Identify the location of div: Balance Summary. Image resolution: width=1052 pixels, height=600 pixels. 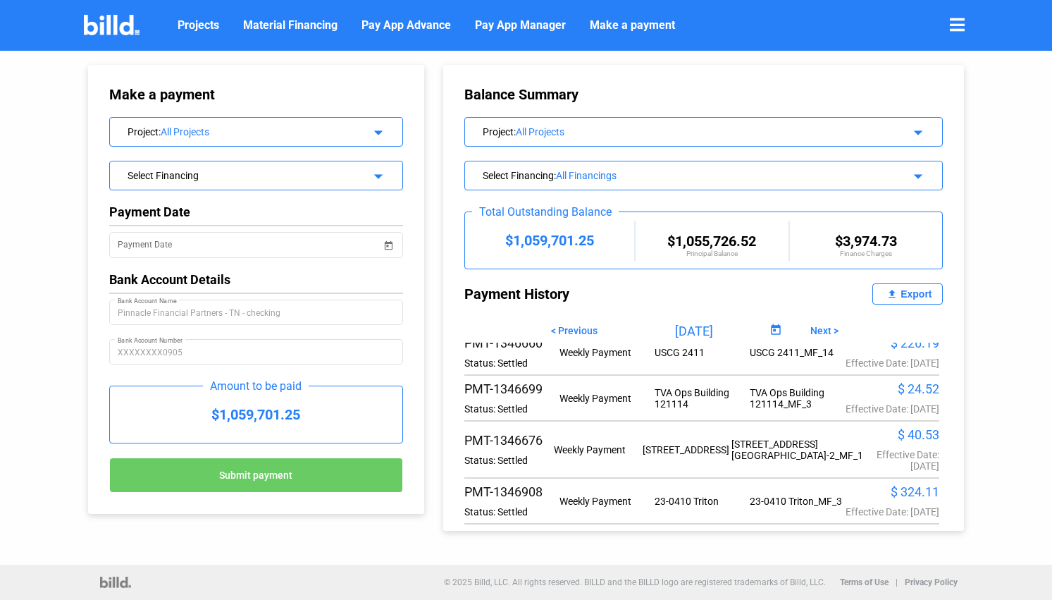
(703, 94).